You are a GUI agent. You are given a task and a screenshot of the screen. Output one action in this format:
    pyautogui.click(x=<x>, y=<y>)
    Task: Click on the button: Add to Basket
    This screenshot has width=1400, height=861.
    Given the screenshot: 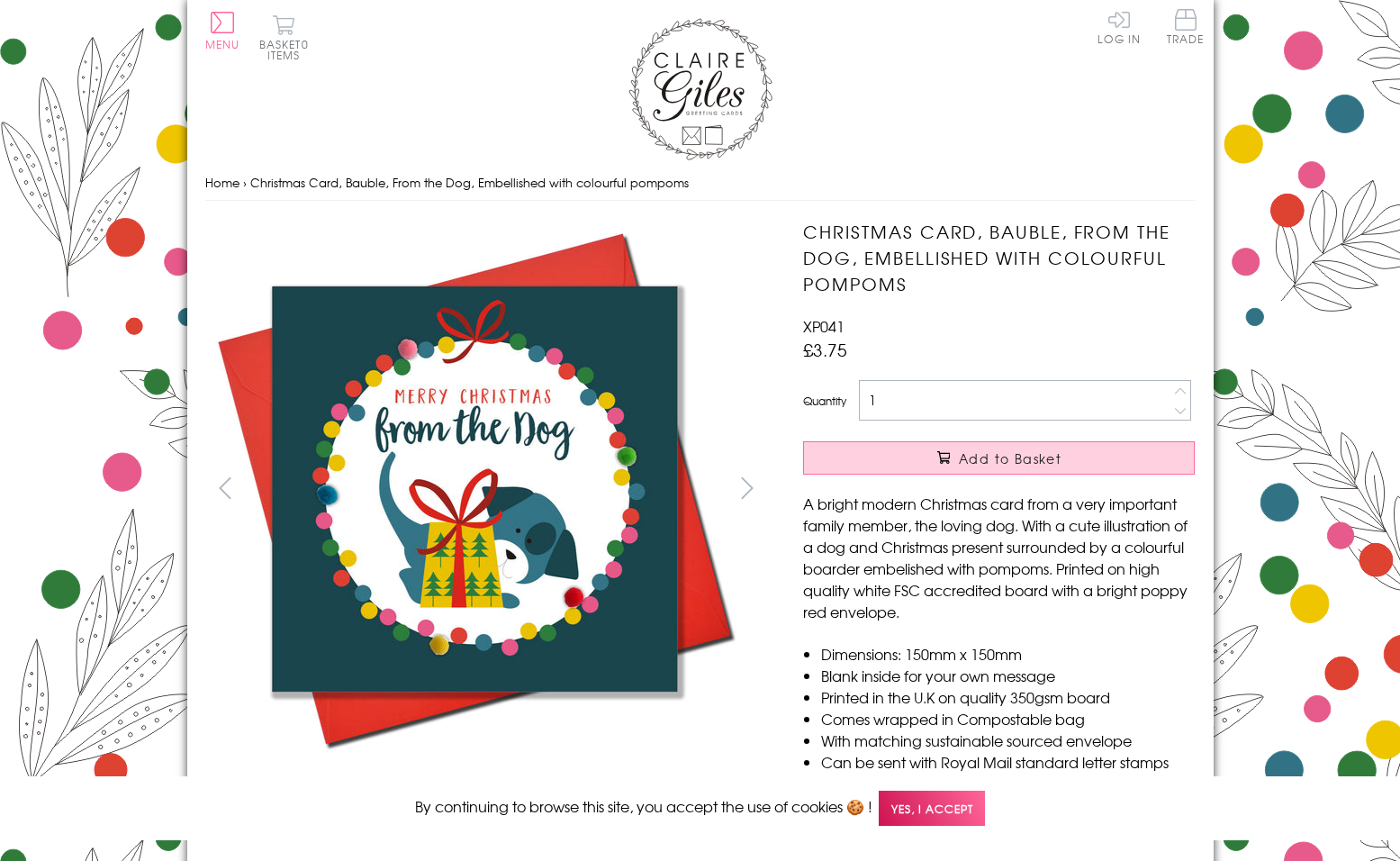 What is the action you would take?
    pyautogui.click(x=999, y=457)
    